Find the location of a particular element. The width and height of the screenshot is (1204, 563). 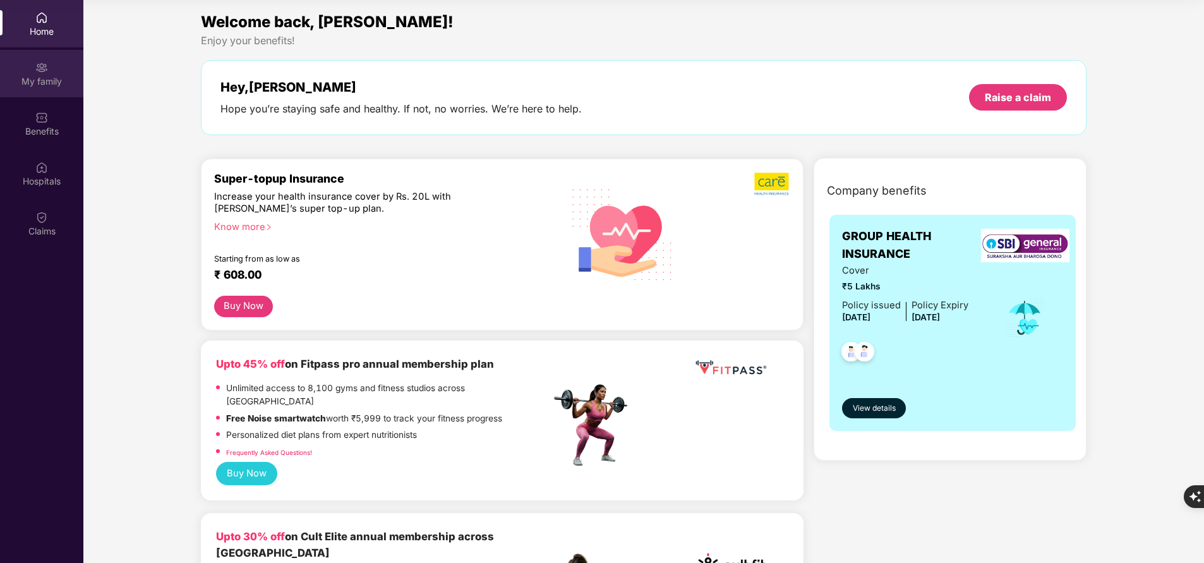

span: Company benefits is located at coordinates (877, 191).